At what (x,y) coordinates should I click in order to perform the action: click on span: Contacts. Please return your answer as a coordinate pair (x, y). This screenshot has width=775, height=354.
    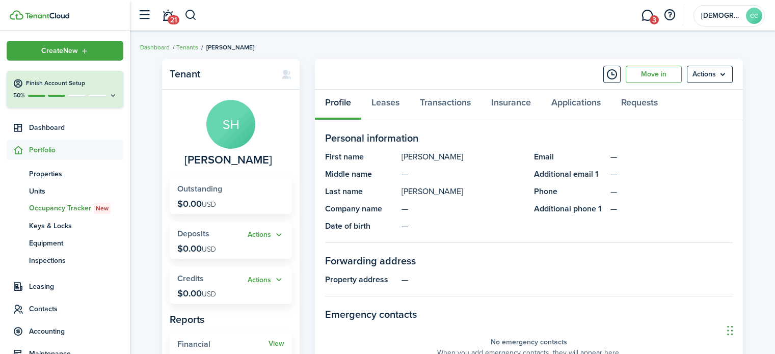
    Looking at the image, I should click on (76, 309).